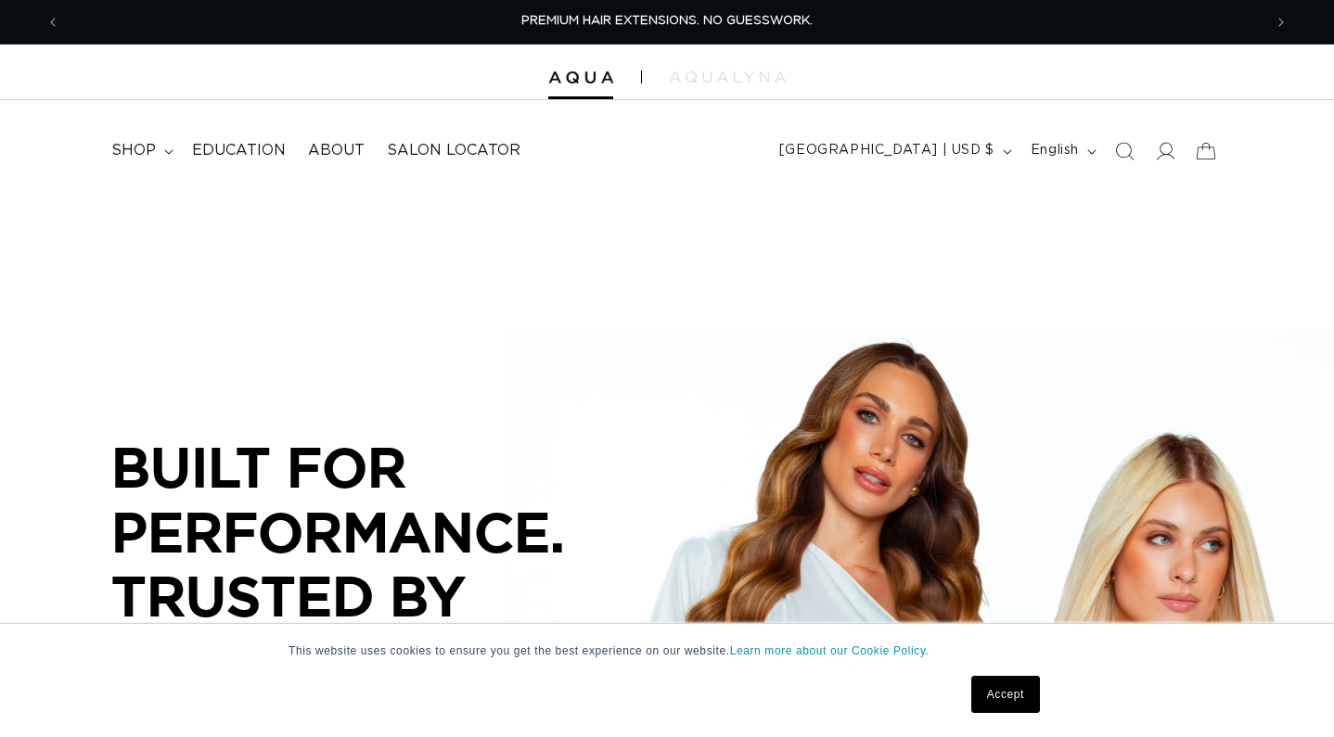 This screenshot has height=737, width=1334. What do you see at coordinates (238, 150) in the screenshot?
I see `span: Education` at bounding box center [238, 150].